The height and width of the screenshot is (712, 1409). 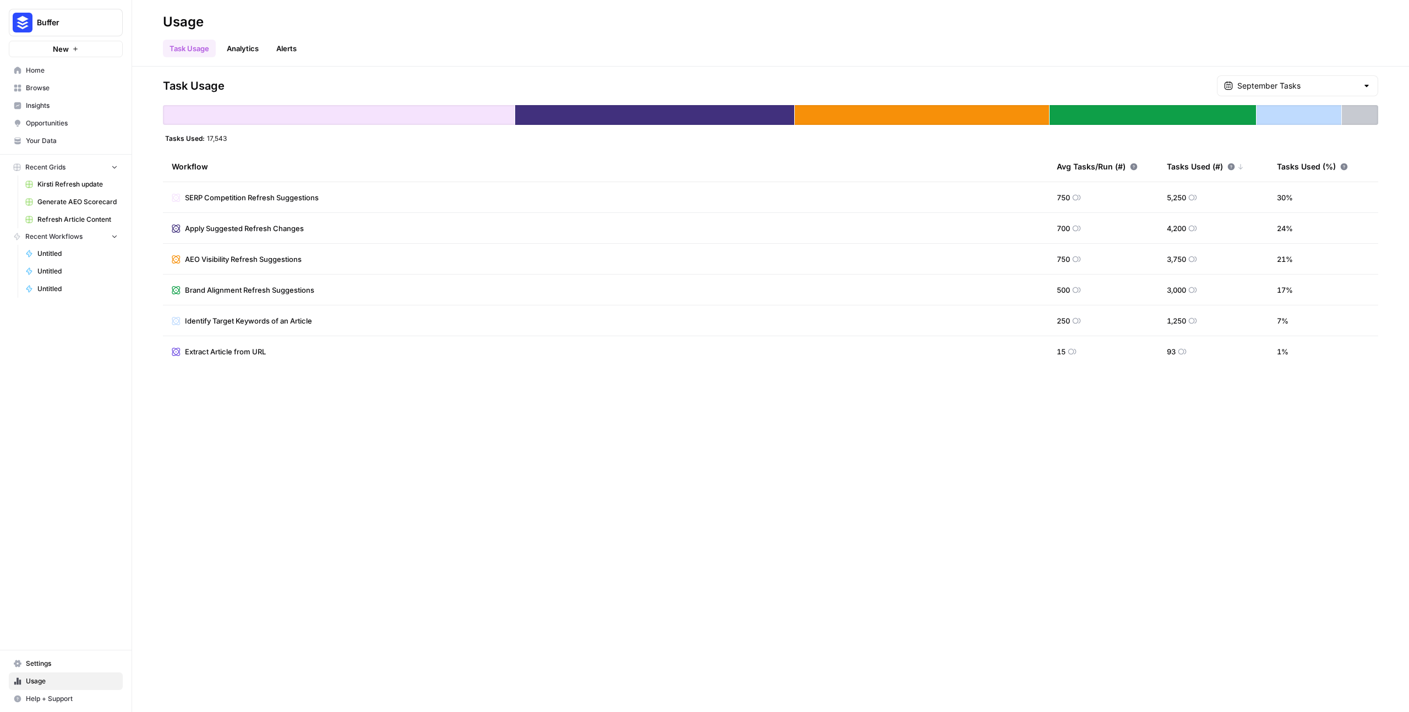 I want to click on a: Opportunities, so click(x=66, y=123).